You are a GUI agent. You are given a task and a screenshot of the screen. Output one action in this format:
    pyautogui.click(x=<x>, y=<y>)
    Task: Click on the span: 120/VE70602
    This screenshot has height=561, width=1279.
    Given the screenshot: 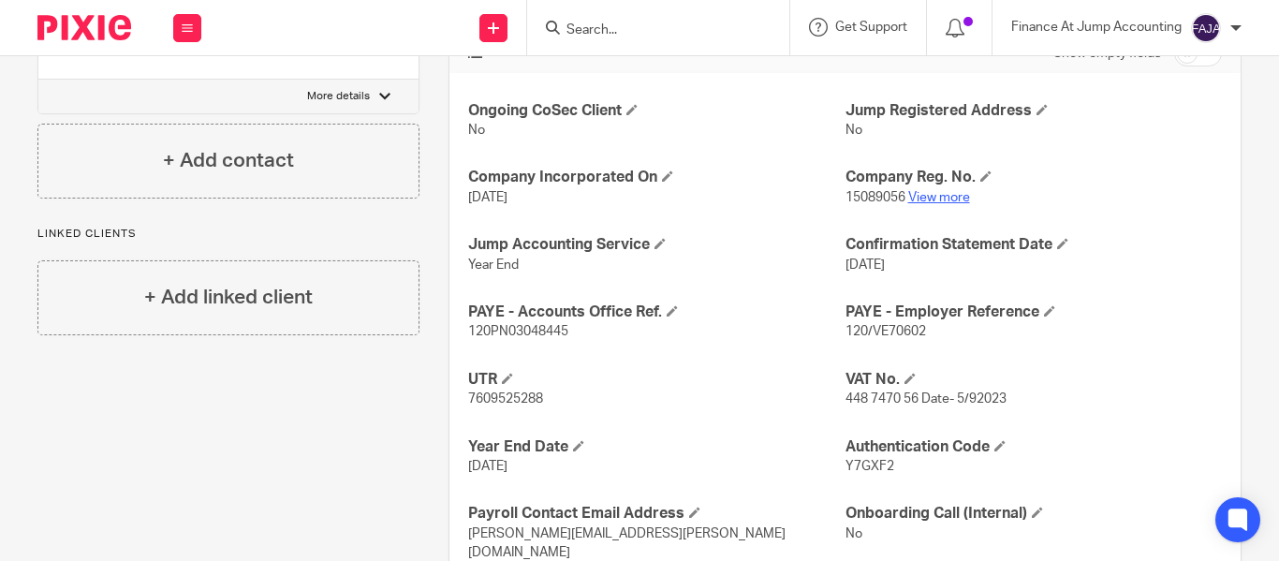 What is the action you would take?
    pyautogui.click(x=886, y=332)
    